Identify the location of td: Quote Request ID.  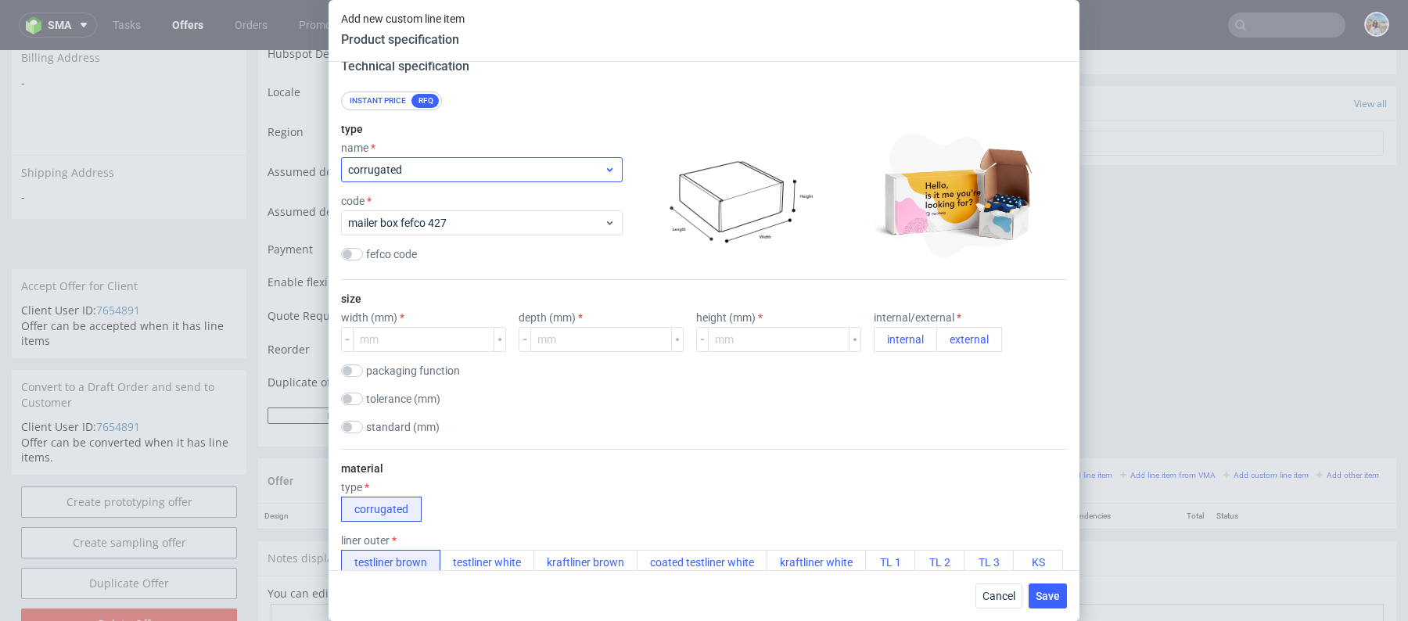
(375, 271).